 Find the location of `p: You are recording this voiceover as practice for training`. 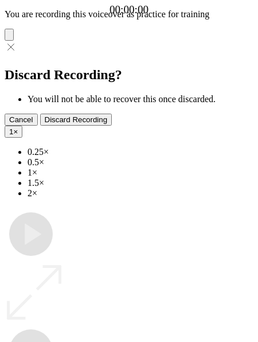

p: You are recording this voiceover as practice for training is located at coordinates (129, 14).